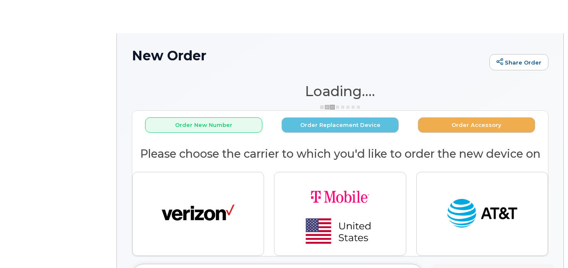 The width and height of the screenshot is (568, 268). Describe the element at coordinates (340, 214) in the screenshot. I see `img: t-mobile-78392d334a420d5b7f0e63d4fa81f6287a21d394dc80d677554bb55bbab1186f.png` at that location.